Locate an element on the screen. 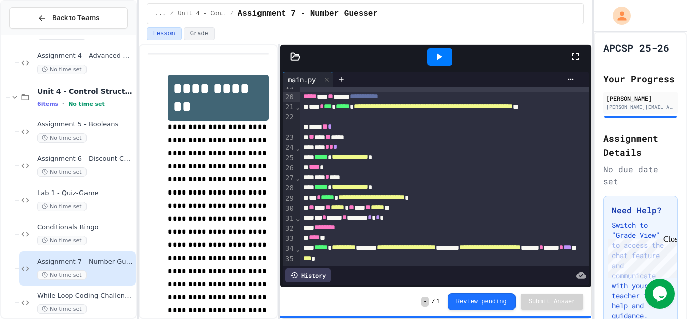 The image size is (687, 319). div: 29 is located at coordinates (289, 198).